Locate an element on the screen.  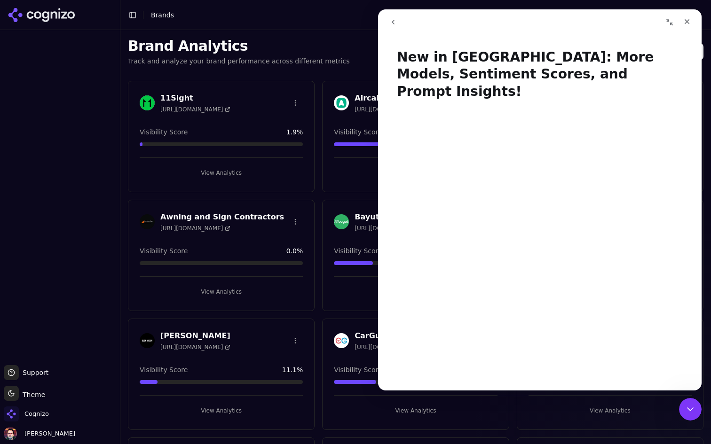
p: Track and analyze your brand performance across different metrics is located at coordinates (239, 61).